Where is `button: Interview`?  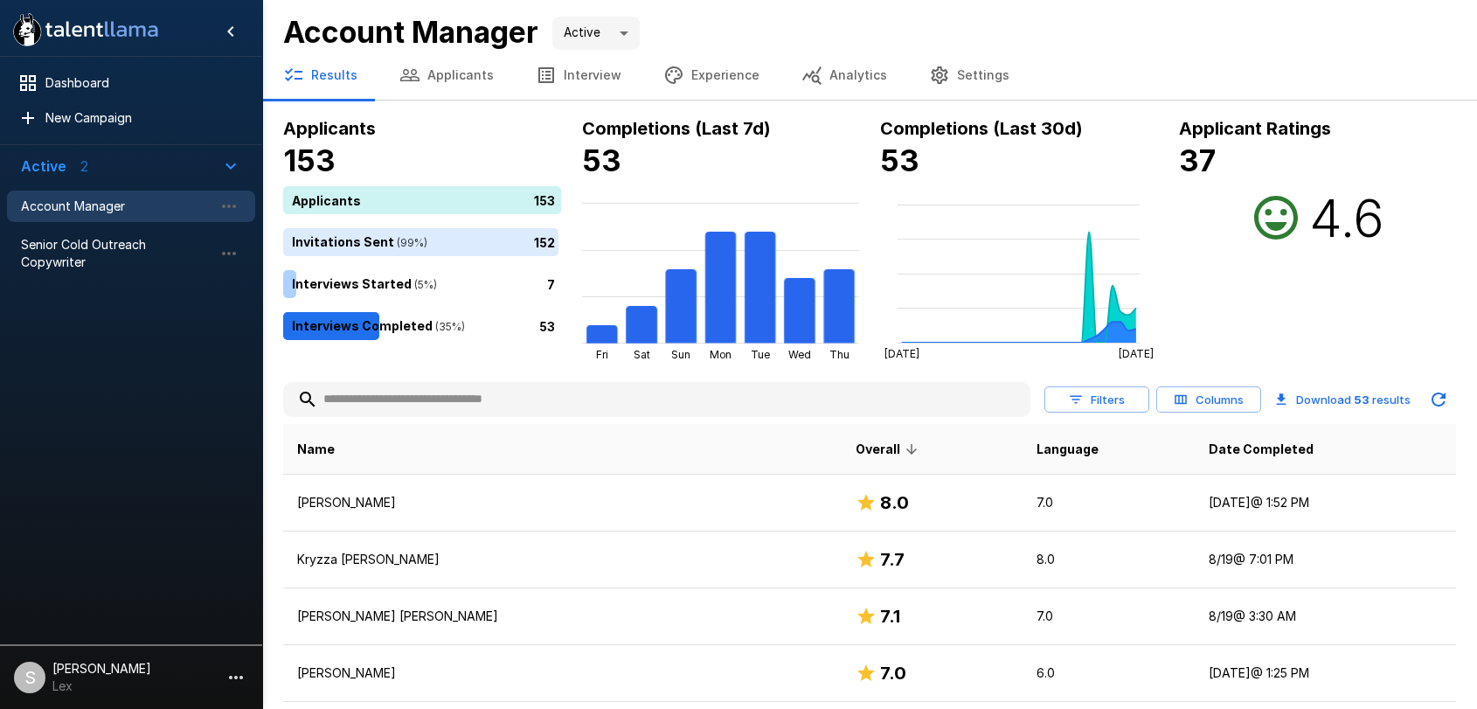
button: Interview is located at coordinates (579, 75).